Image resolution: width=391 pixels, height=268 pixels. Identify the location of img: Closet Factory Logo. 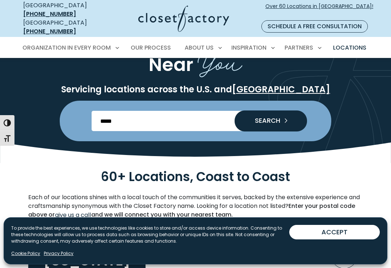
(184, 18).